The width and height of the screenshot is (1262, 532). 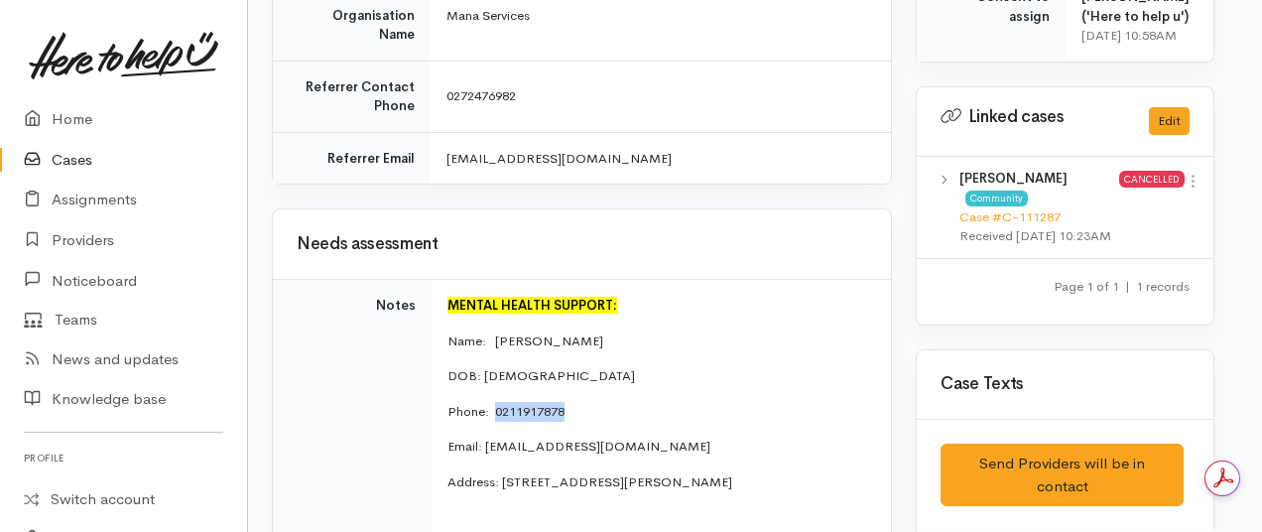 What do you see at coordinates (351, 96) in the screenshot?
I see `td: Referrer Contact Phone` at bounding box center [351, 96].